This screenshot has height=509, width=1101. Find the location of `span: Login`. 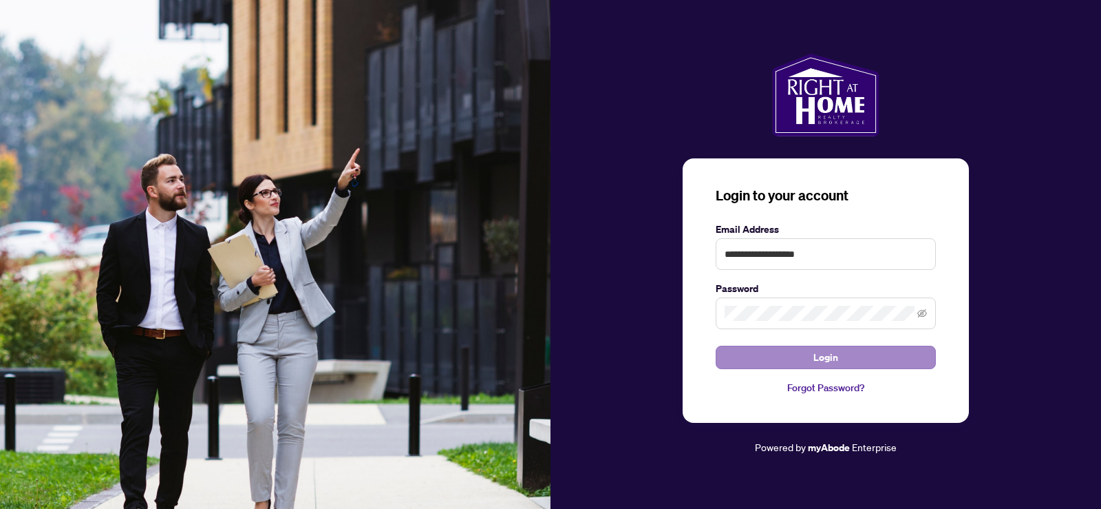

span: Login is located at coordinates (826, 357).